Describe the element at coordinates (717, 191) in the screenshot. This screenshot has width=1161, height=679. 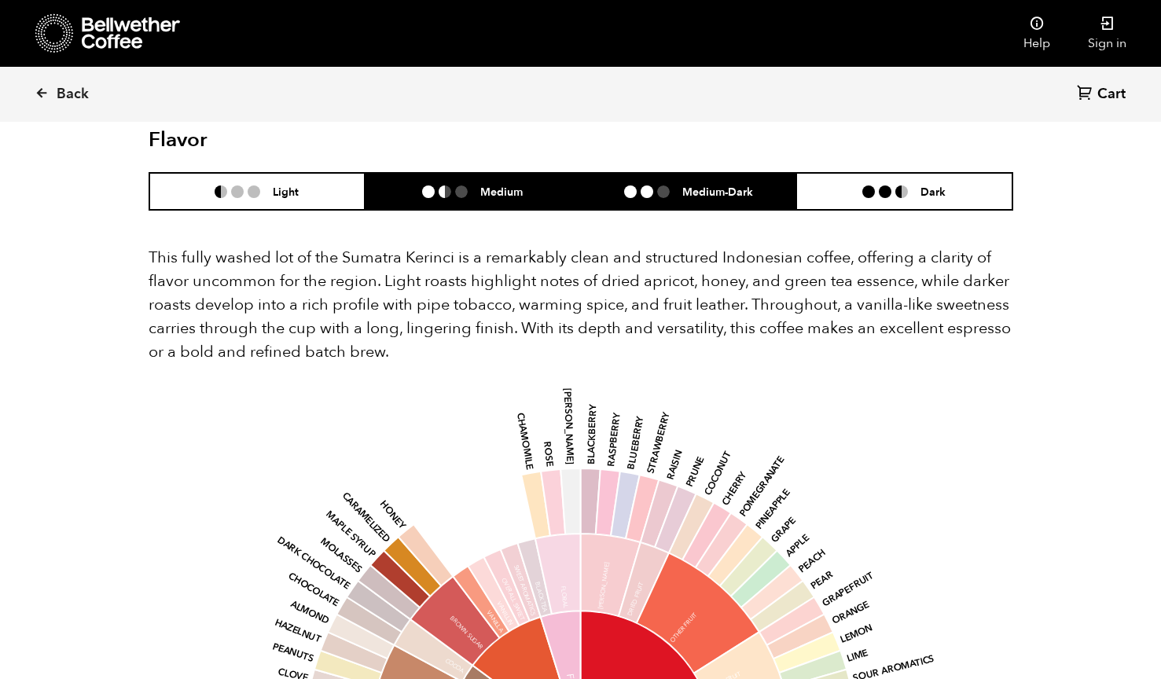
I see `h6: Medium-Dark` at that location.